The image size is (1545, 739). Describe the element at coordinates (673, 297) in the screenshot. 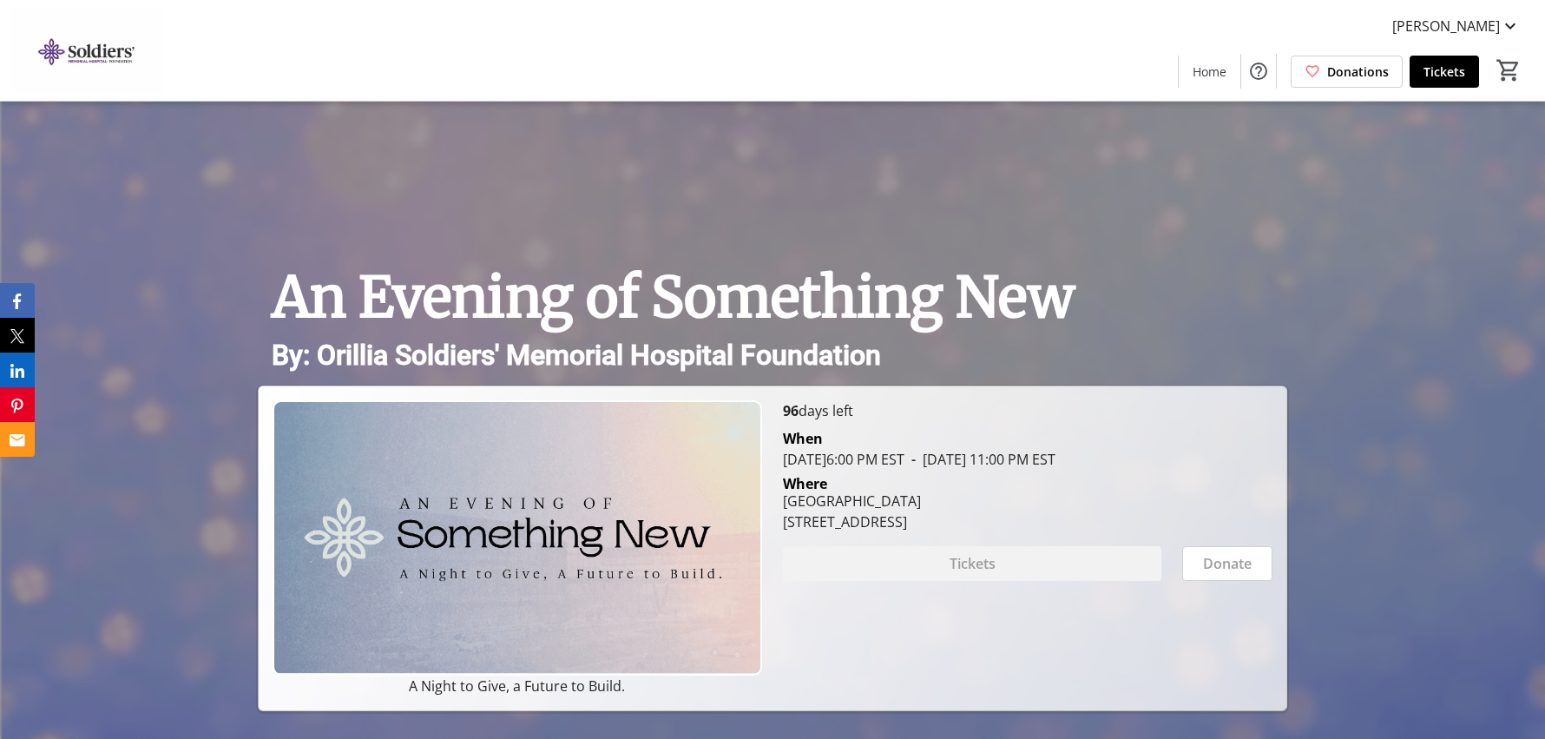

I see `span: An Evening of Something New` at that location.